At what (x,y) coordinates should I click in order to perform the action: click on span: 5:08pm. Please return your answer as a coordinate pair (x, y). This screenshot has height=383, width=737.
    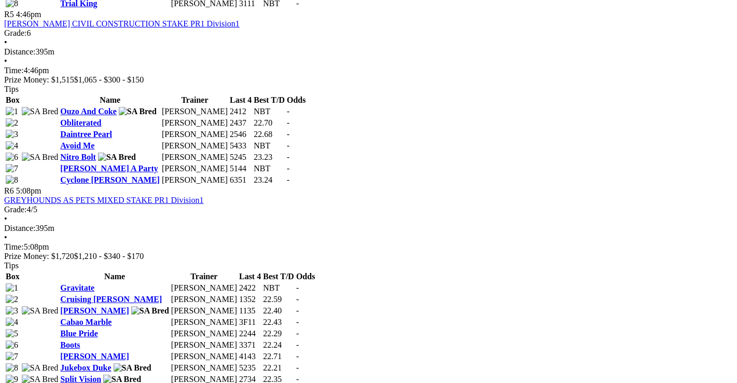
    Looking at the image, I should click on (29, 190).